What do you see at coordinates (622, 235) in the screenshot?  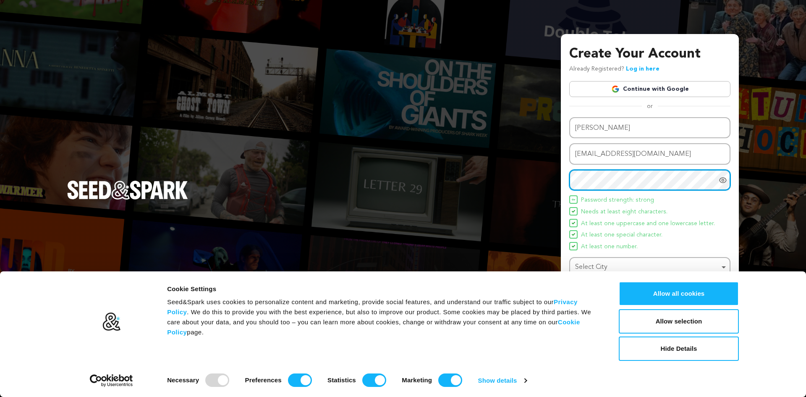 I see `span: At least one special character.` at bounding box center [622, 235].